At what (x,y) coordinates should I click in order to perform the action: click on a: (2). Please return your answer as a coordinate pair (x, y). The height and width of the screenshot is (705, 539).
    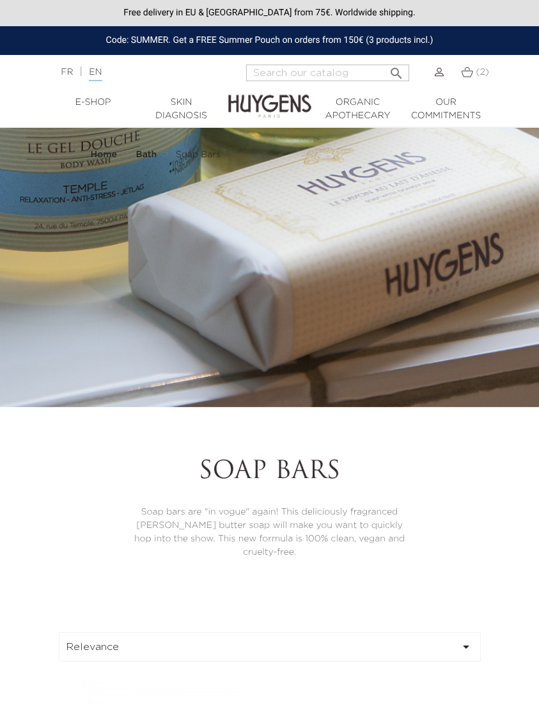
    Looking at the image, I should click on (475, 72).